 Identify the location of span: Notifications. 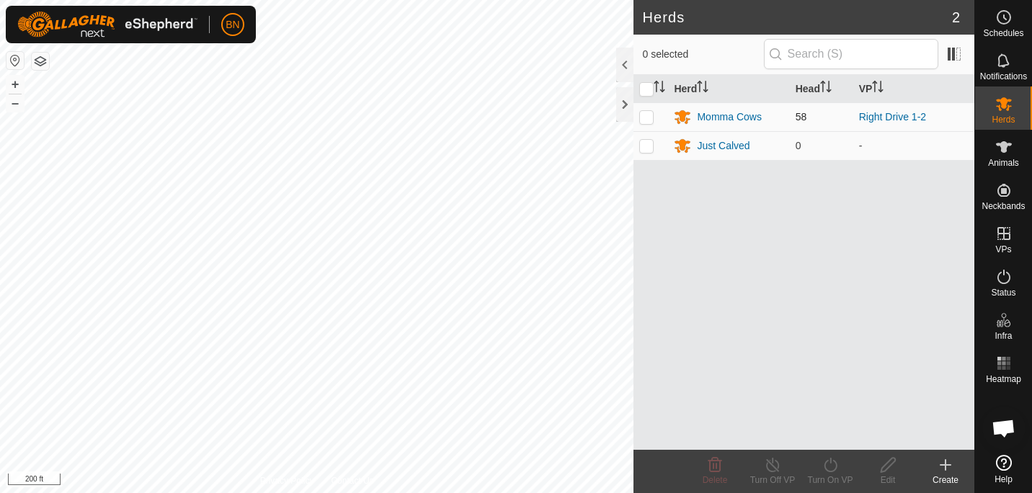
(1003, 76).